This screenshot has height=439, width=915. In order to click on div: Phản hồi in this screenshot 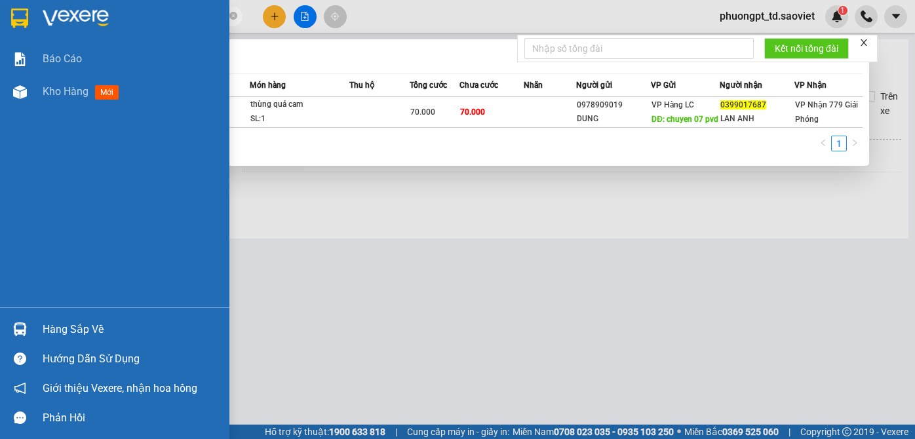, I will do `click(131, 418)`.